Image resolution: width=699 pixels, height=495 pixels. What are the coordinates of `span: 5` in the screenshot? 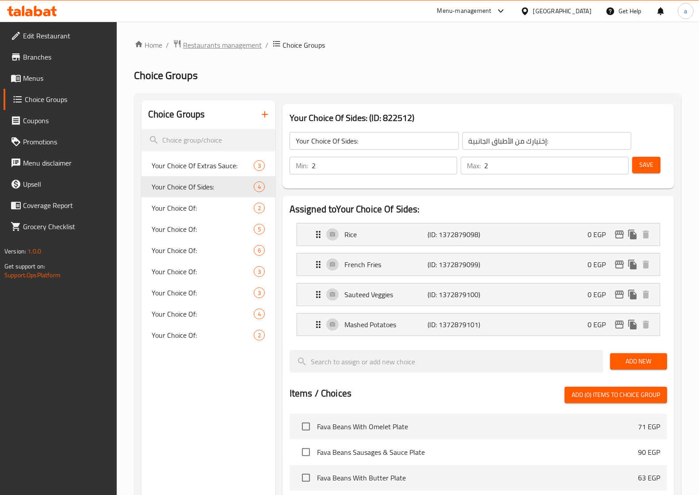 It's located at (259, 229).